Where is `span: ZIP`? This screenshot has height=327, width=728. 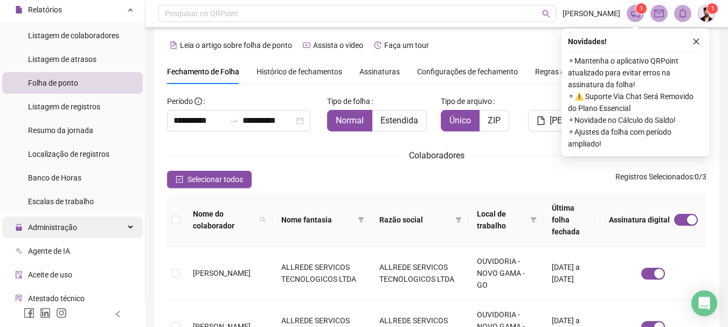
span: ZIP is located at coordinates (494, 120).